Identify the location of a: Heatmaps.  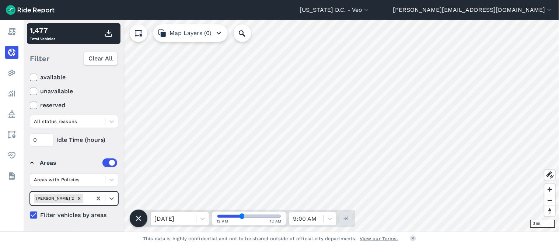
(12, 73).